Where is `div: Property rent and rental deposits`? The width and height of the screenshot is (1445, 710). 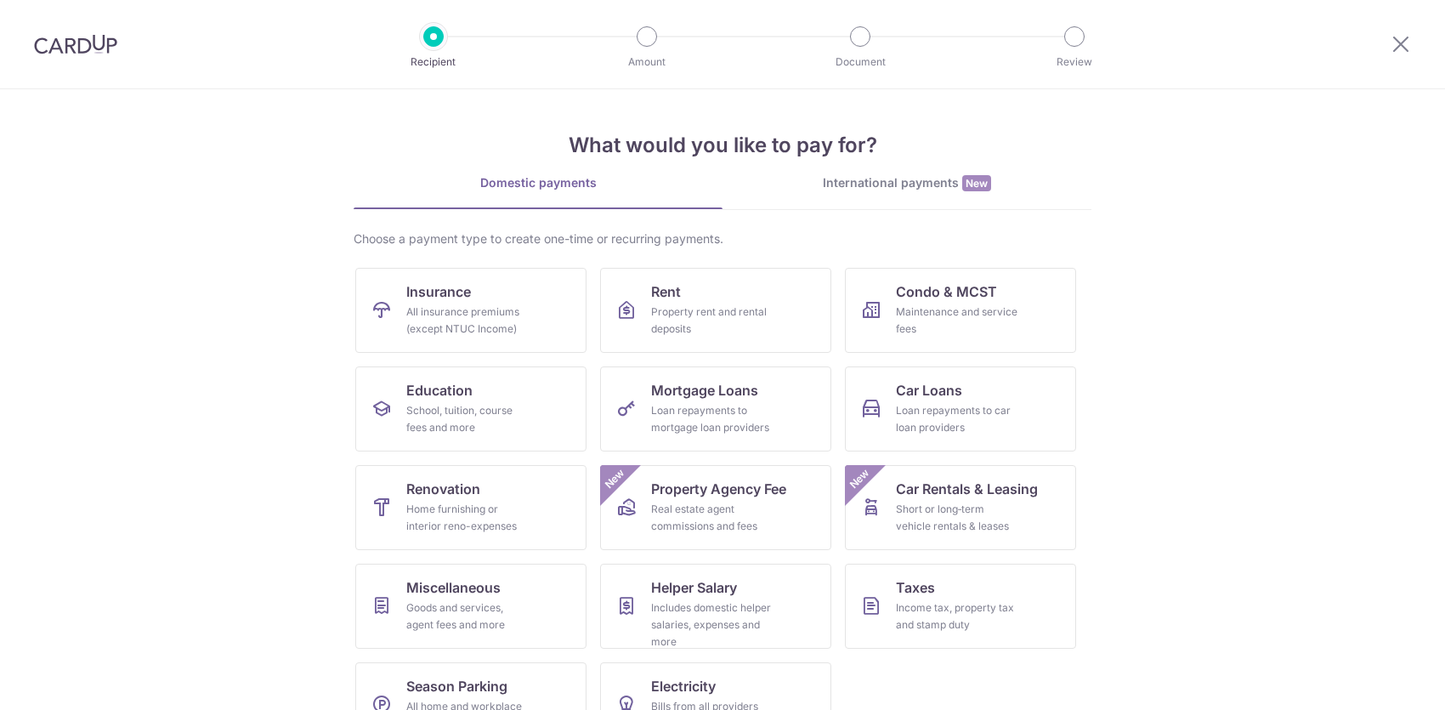 div: Property rent and rental deposits is located at coordinates (712, 320).